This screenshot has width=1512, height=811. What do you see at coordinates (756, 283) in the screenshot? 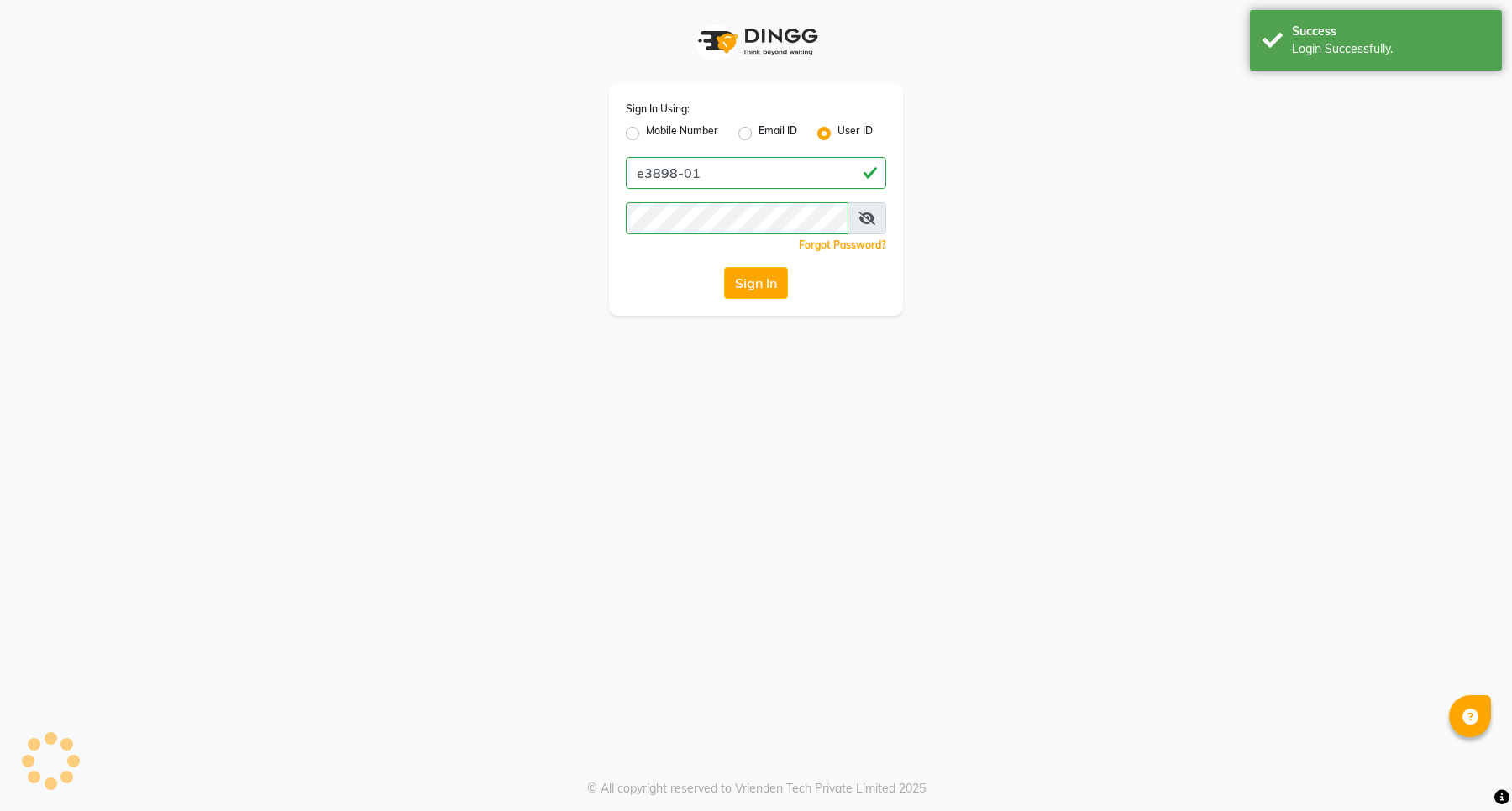
I see `button: Sign In` at bounding box center [756, 283].